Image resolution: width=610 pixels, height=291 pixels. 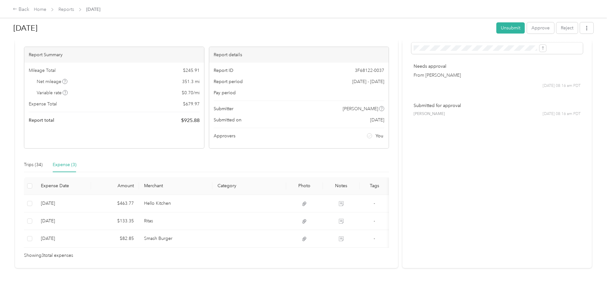 What do you see at coordinates (191, 93) in the screenshot?
I see `span: $ 0.70 / mi` at bounding box center [191, 93].